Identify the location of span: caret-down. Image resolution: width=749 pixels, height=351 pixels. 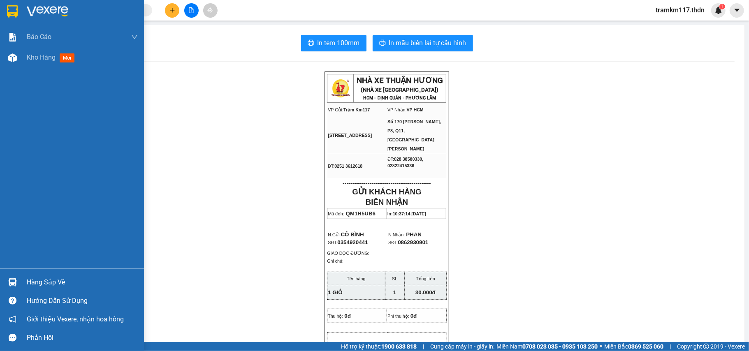
(737, 10).